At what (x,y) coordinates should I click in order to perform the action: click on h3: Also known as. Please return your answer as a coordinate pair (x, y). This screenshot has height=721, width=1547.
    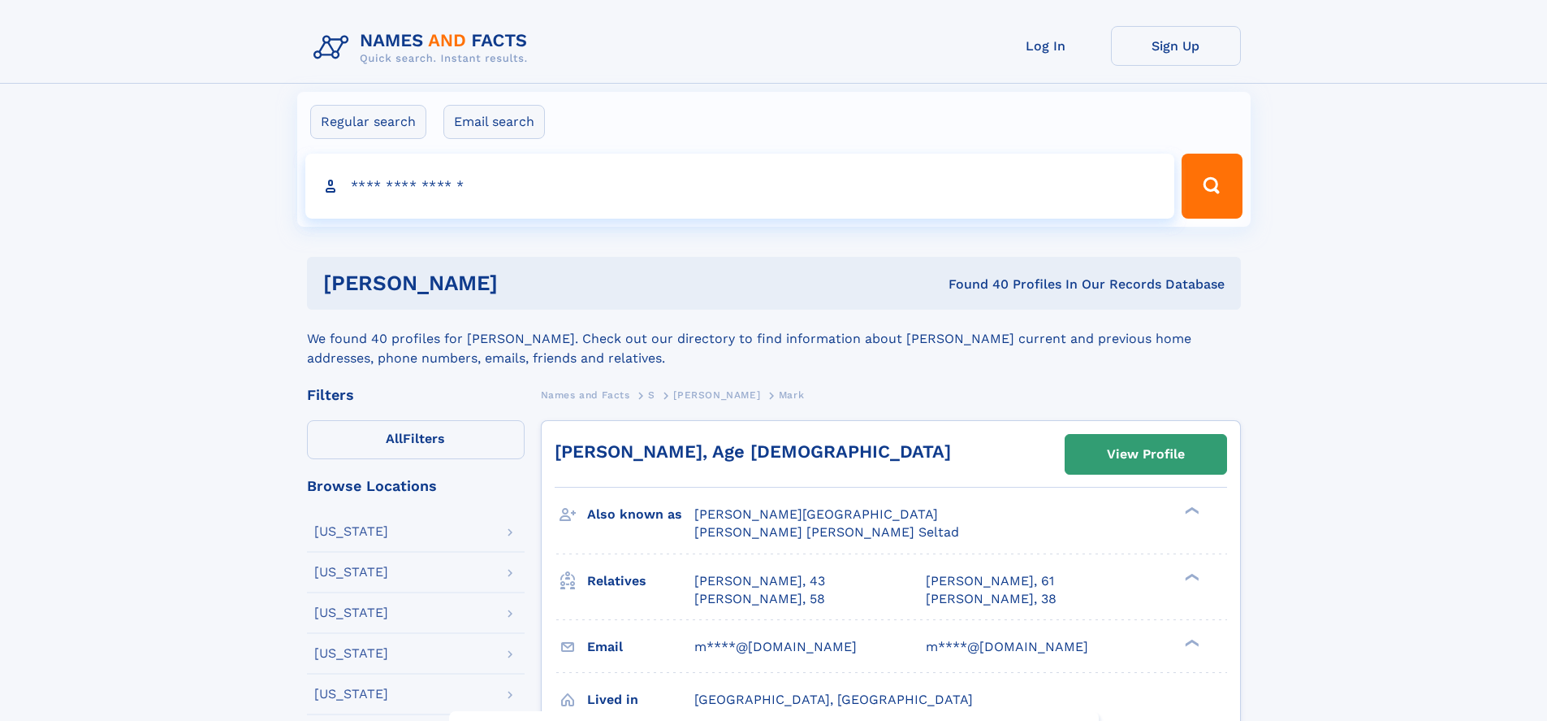
    Looking at the image, I should click on (641, 514).